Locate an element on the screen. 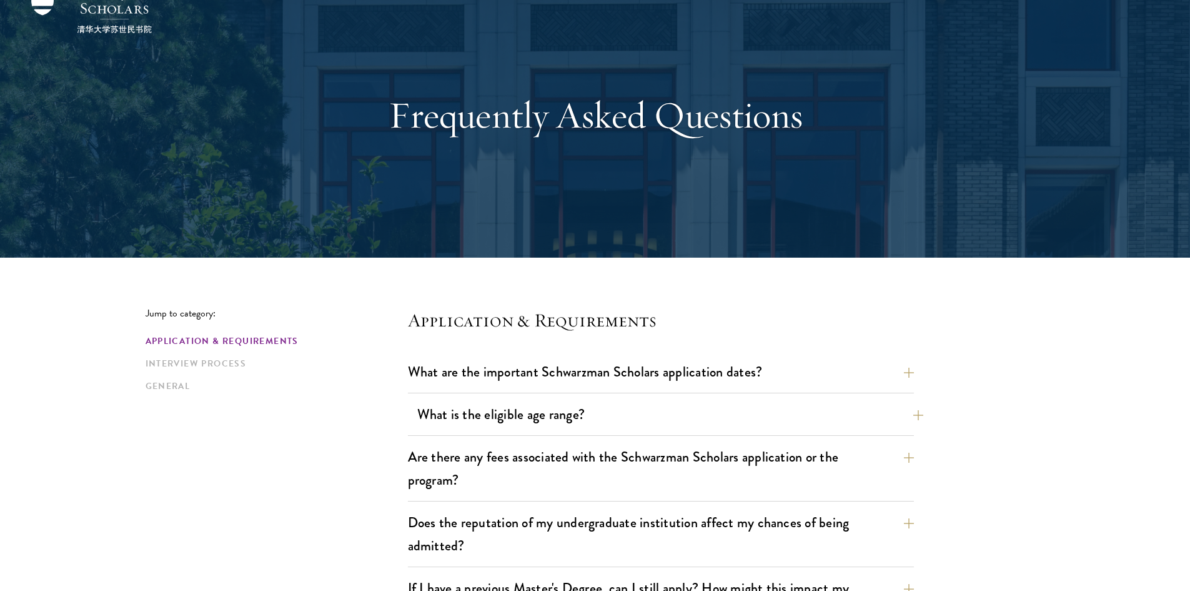 The image size is (1190, 591). p: Jump to category: is located at coordinates (277, 313).